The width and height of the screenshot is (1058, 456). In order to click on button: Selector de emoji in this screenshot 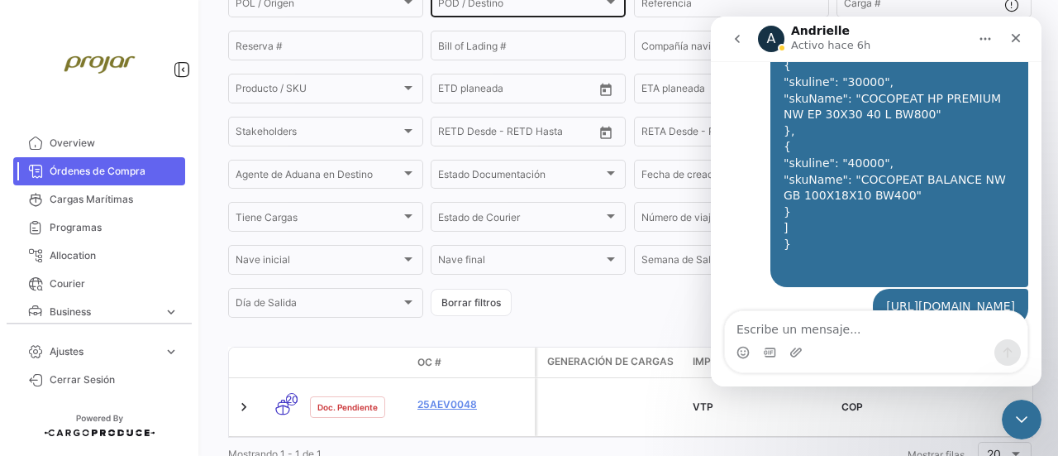, I will do `click(32, 336)`.